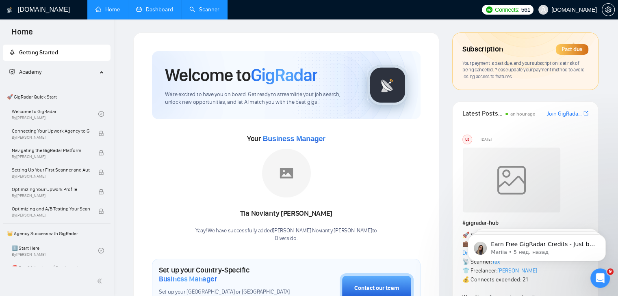 This screenshot has width=618, height=296. I want to click on span: fund-projection-screen, so click(12, 72).